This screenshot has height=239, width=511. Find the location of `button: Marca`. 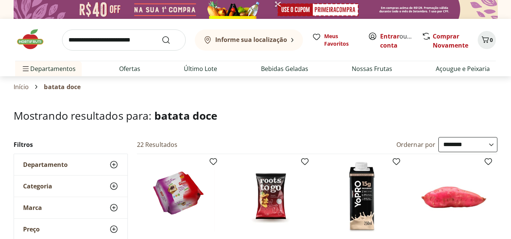

button: Marca is located at coordinates (71, 208).